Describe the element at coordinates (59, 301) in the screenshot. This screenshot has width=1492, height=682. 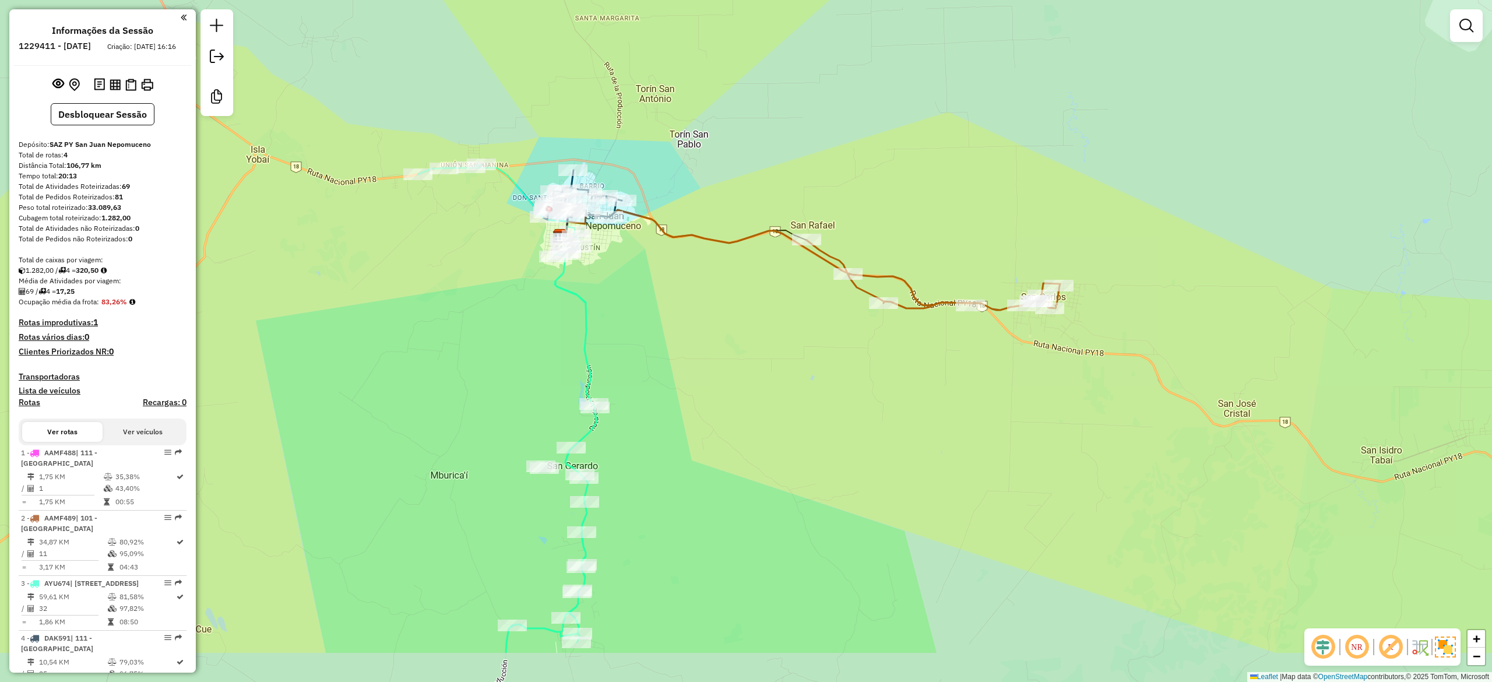
I see `span: Ocupação média da frota:` at that location.